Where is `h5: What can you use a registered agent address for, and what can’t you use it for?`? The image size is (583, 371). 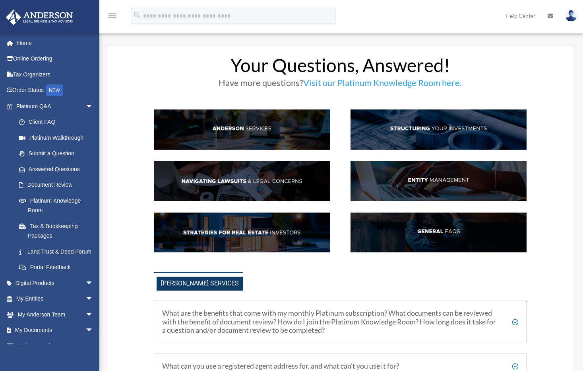
h5: What can you use a registered agent address for, and what can’t you use it for? is located at coordinates (340, 366).